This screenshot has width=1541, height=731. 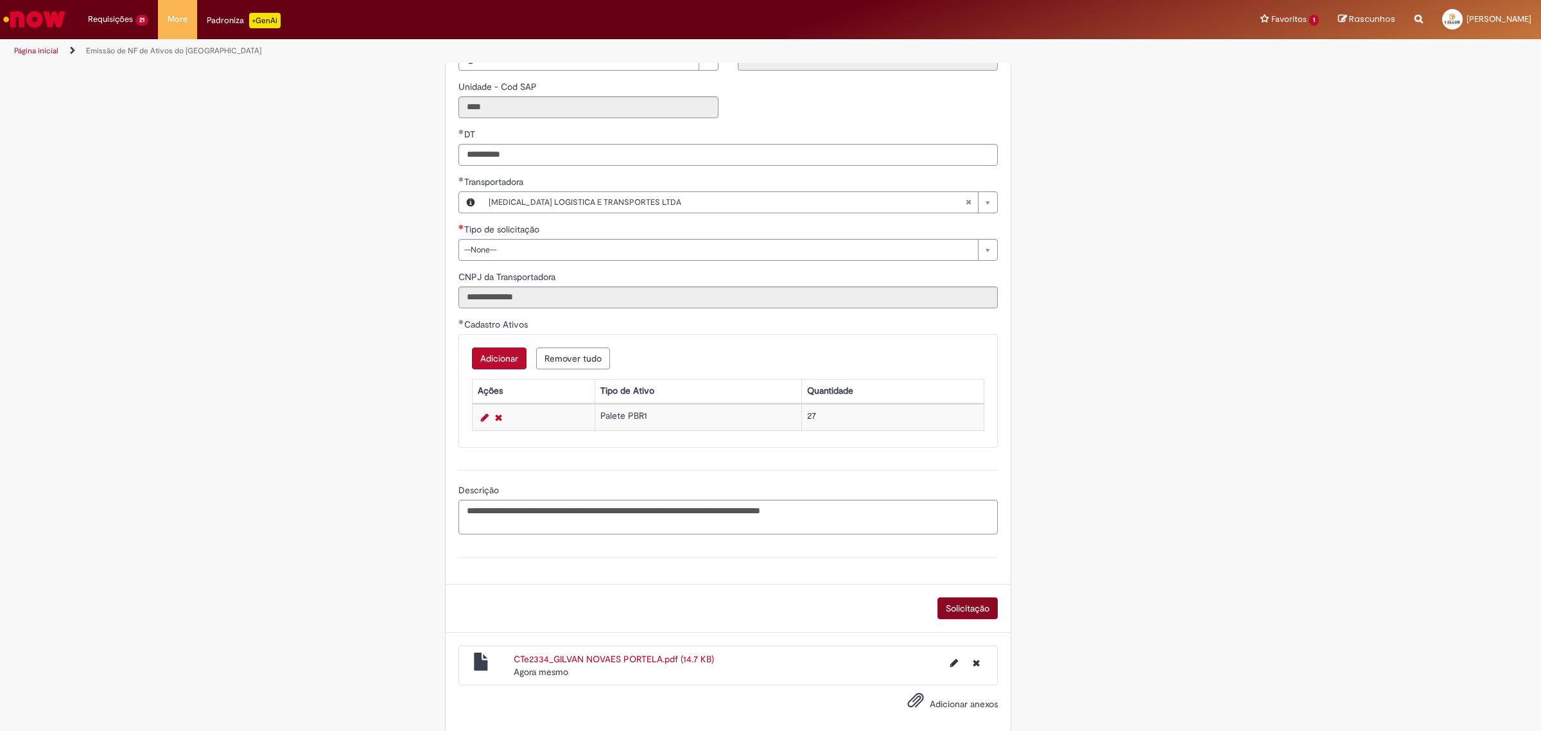 What do you see at coordinates (954, 663) in the screenshot?
I see `button: Editar nome de arquivo CTe2334_GILVAN NOVAES PORTELA.pdf` at bounding box center [954, 663].